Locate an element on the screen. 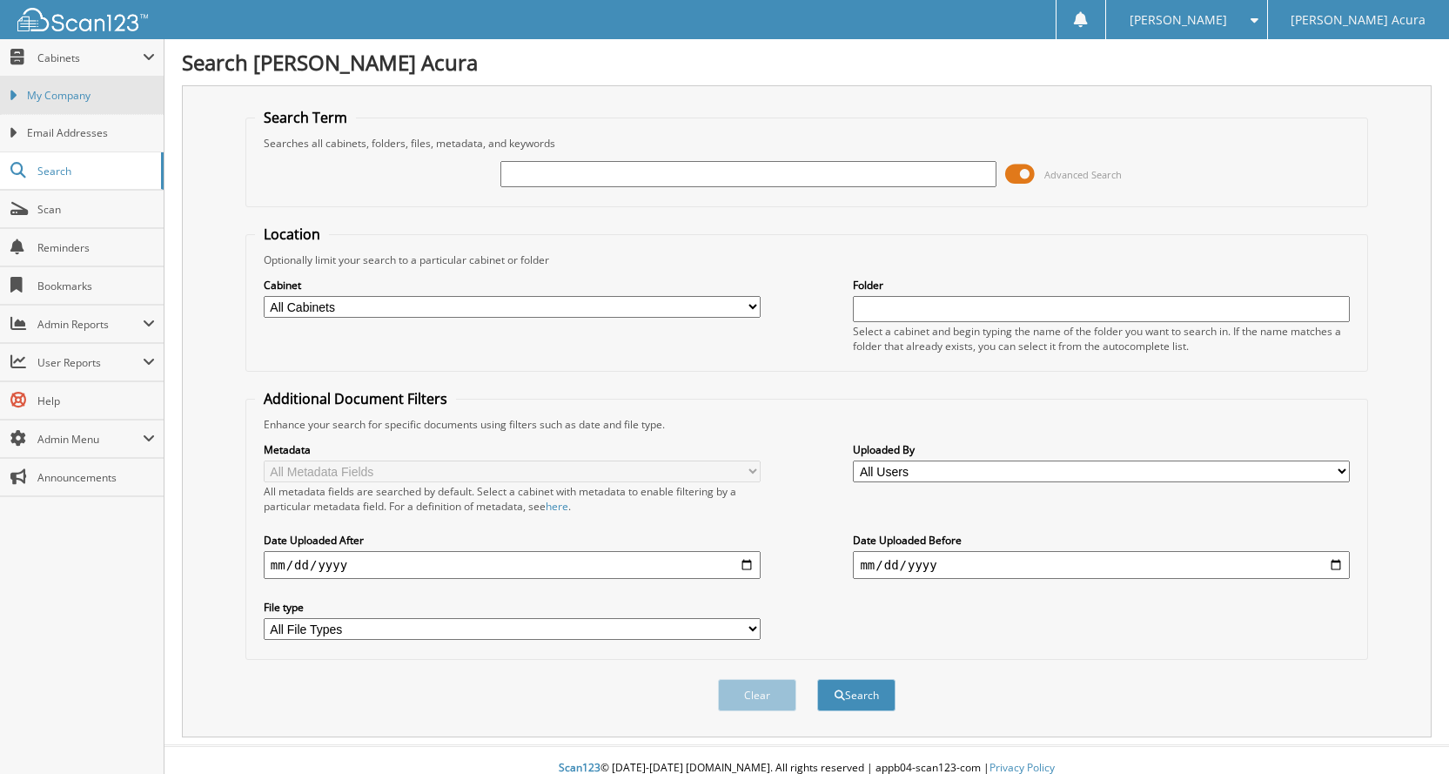 This screenshot has width=1449, height=774. label: Folder is located at coordinates (1101, 285).